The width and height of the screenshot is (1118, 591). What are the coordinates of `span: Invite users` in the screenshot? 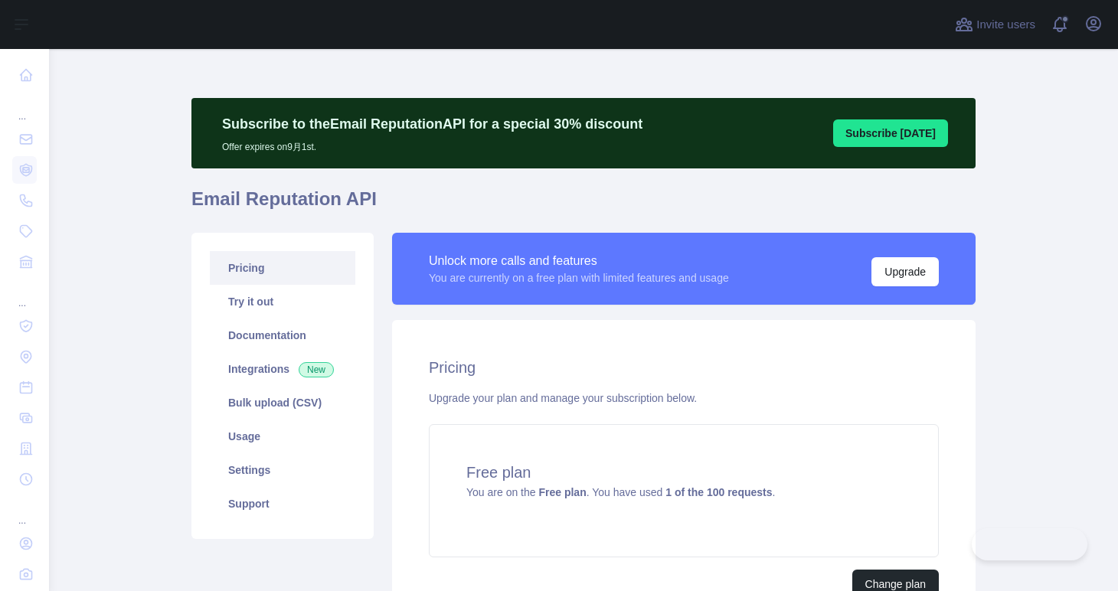 It's located at (1005, 24).